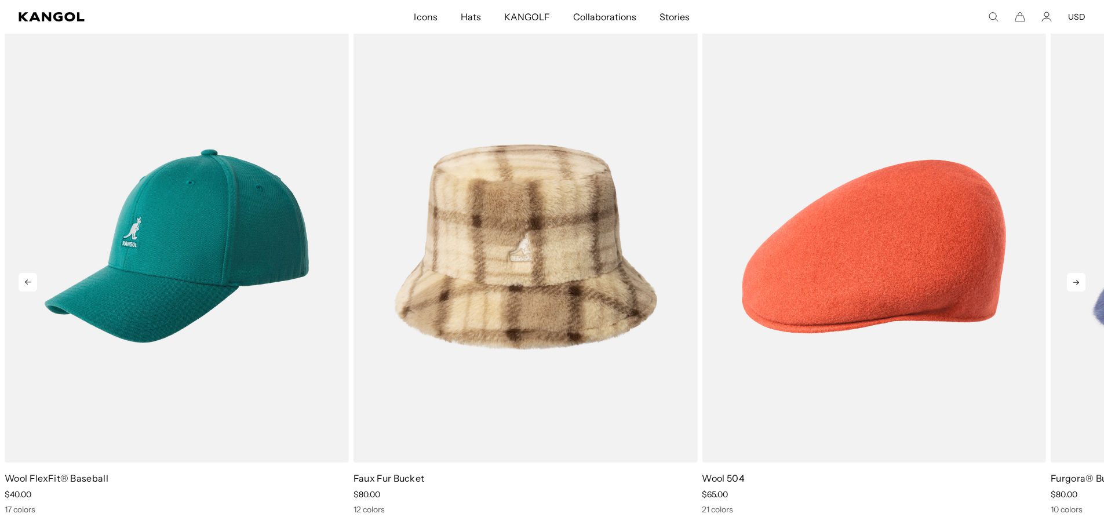 Image resolution: width=1104 pixels, height=528 pixels. What do you see at coordinates (872, 272) in the screenshot?
I see `div: 1 of 10` at bounding box center [872, 272].